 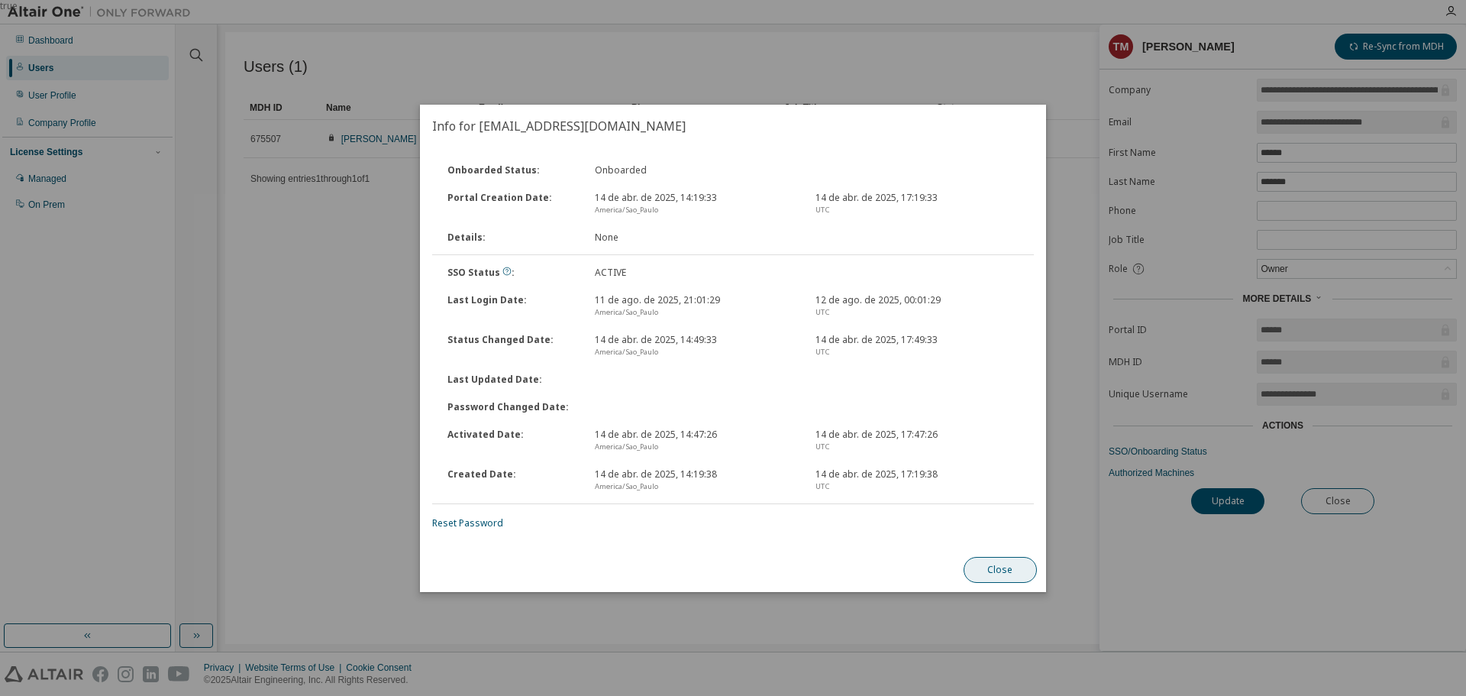 What do you see at coordinates (917, 204) in the screenshot?
I see `div: 14 de abr. de 2025, 17:19:33` at bounding box center [917, 204].